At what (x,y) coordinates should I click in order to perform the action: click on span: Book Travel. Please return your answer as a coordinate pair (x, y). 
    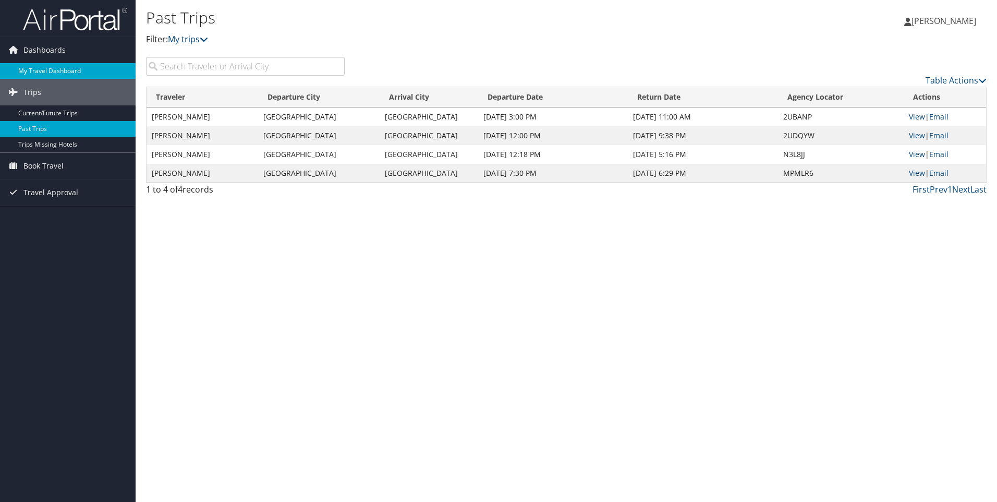
    Looking at the image, I should click on (43, 166).